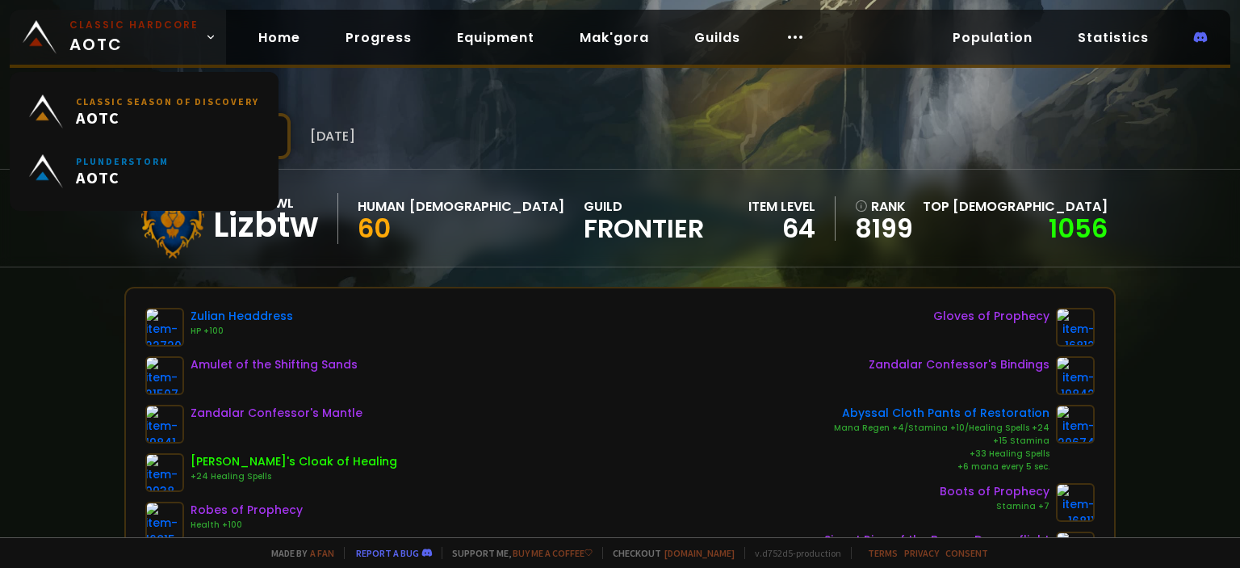 The height and width of the screenshot is (568, 1240). Describe the element at coordinates (517, 552) in the screenshot. I see `span: Support me,` at that location.